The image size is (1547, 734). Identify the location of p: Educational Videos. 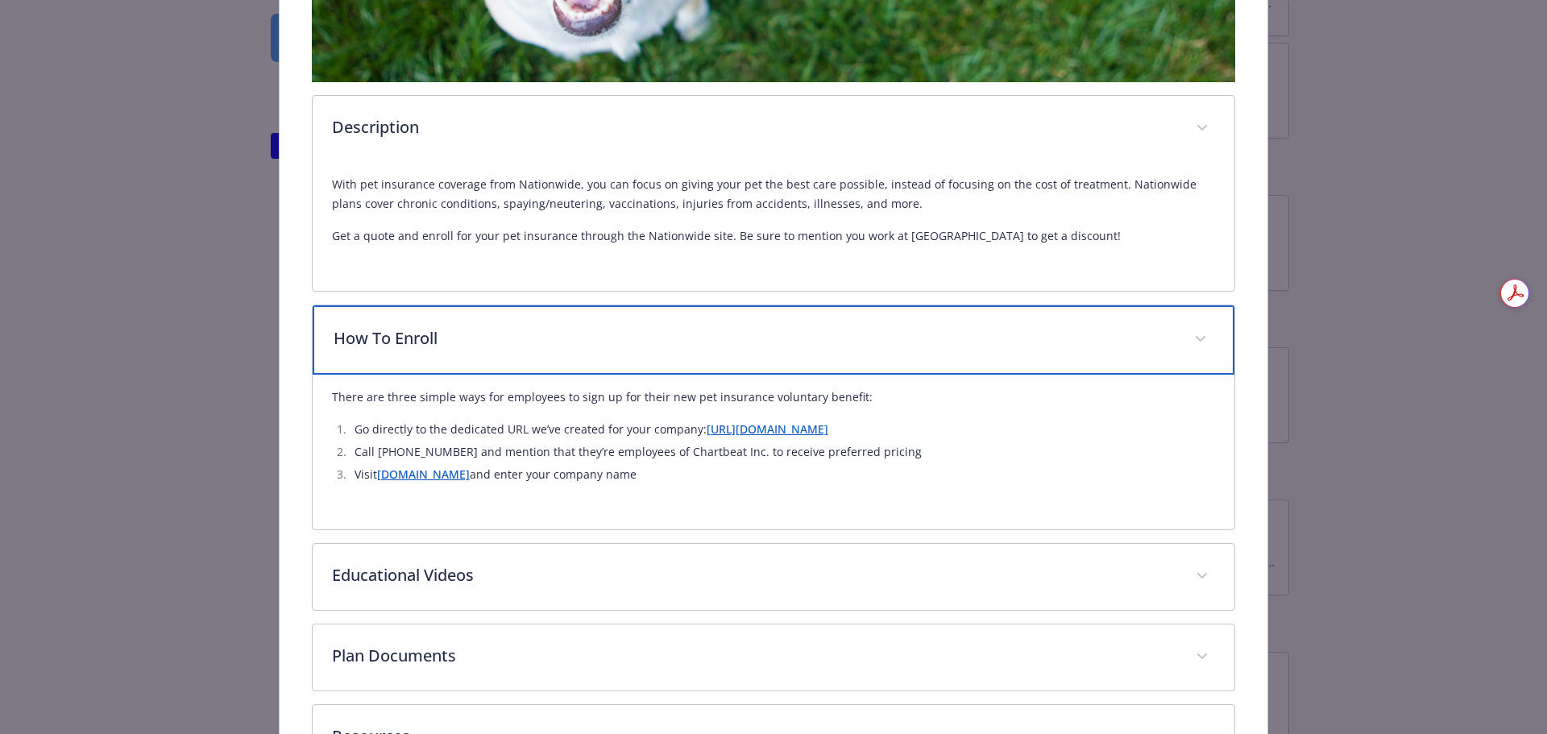
(754, 575).